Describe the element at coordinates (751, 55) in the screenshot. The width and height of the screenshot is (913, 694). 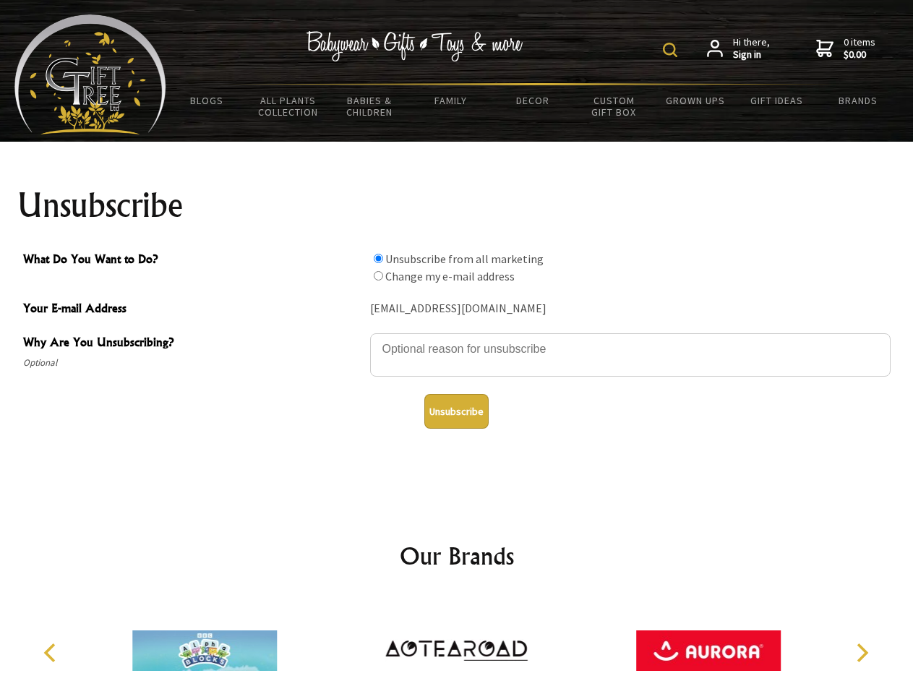
I see `strong: Sign in` at that location.